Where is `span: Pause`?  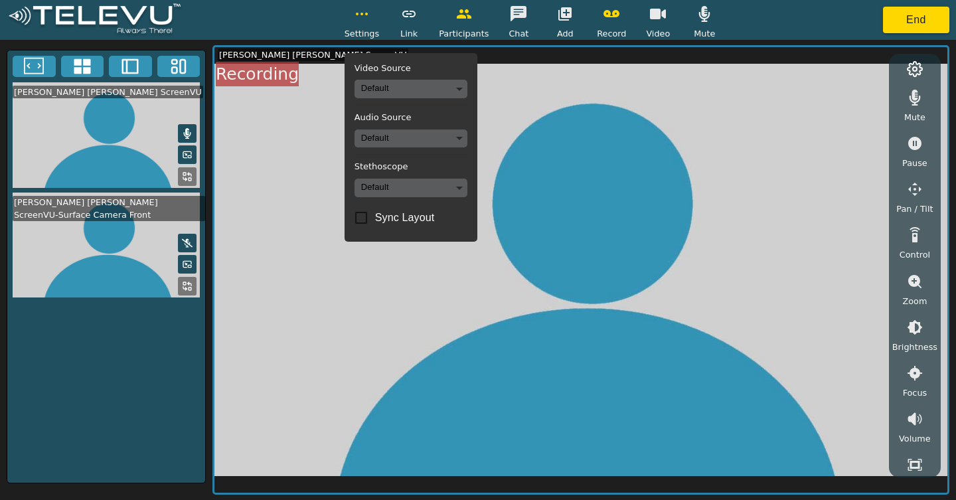 span: Pause is located at coordinates (915, 163).